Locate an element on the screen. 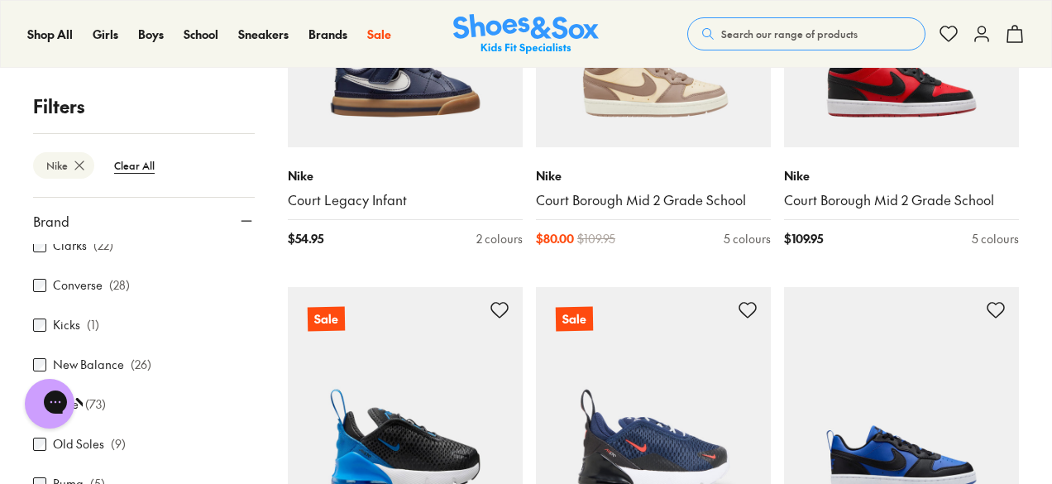 The width and height of the screenshot is (1052, 484). p: Filters is located at coordinates (144, 106).